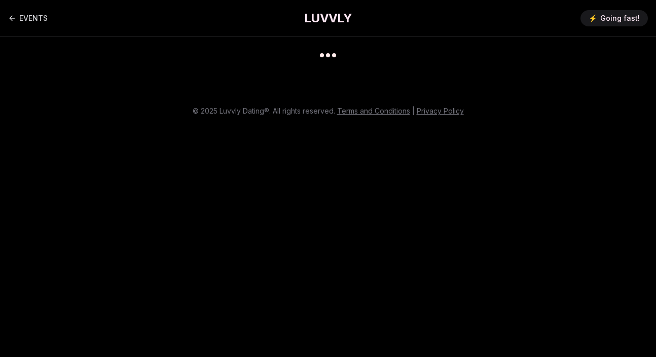 The width and height of the screenshot is (656, 357). I want to click on a: Back to events, so click(28, 18).